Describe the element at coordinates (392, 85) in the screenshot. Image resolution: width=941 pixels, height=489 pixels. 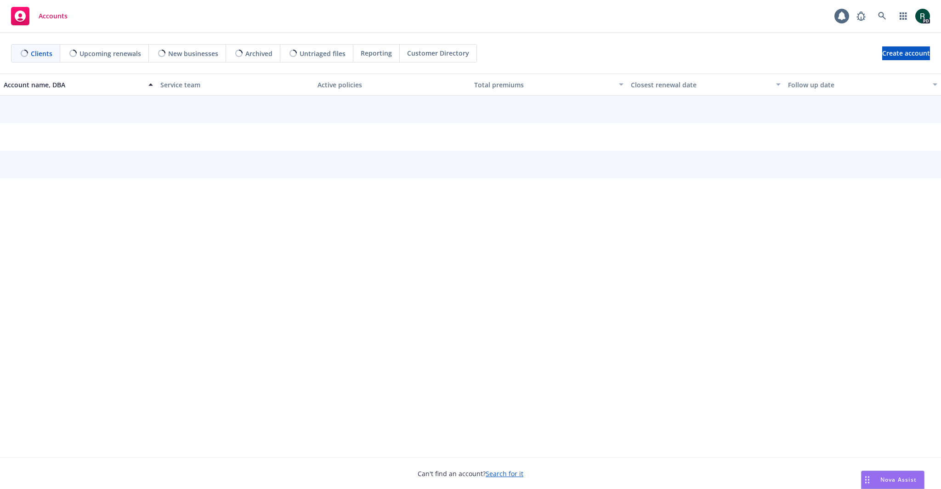
I see `div: Active policies` at that location.